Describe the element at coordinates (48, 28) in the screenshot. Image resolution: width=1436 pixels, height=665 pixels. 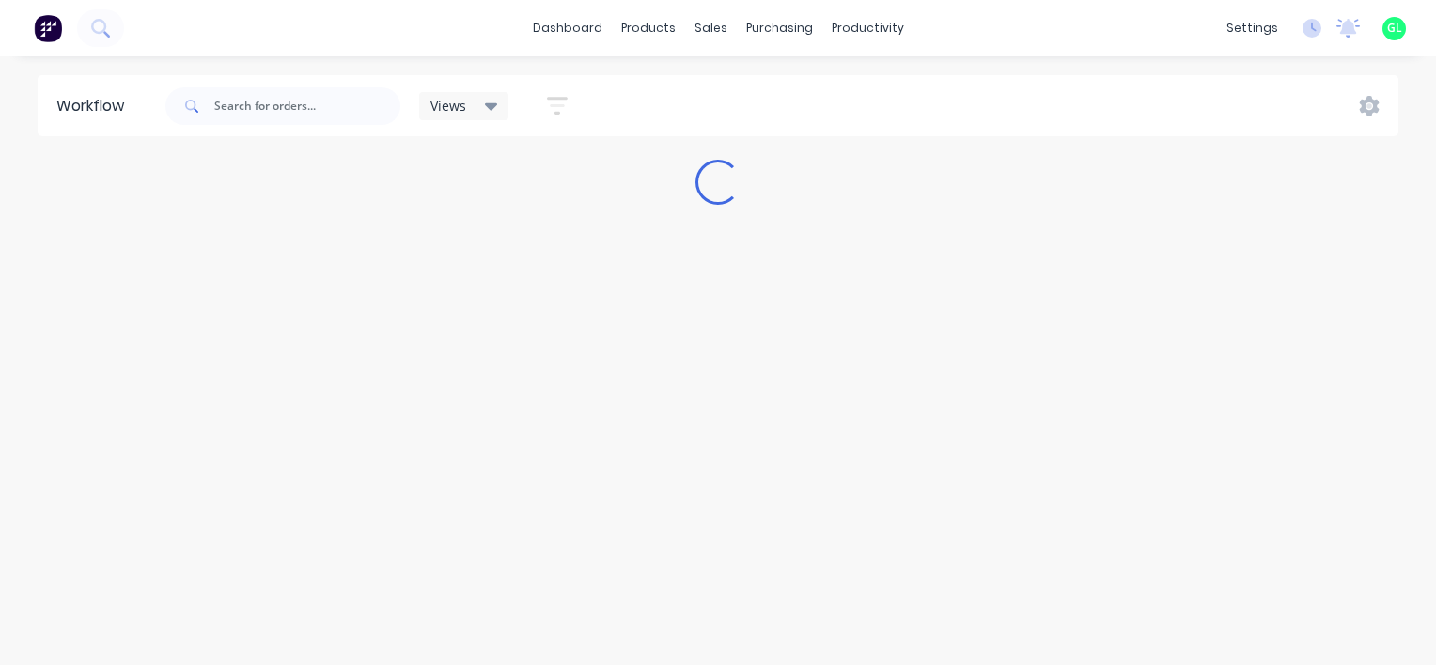
I see `img: Factory` at that location.